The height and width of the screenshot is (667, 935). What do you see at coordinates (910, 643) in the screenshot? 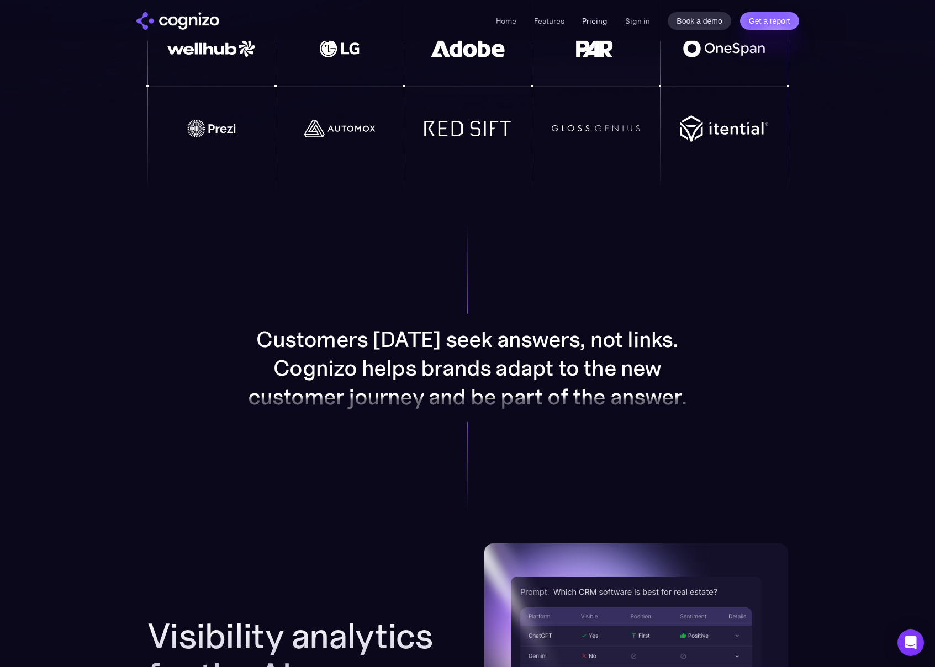
I see `div: Open Intercom Messenger` at bounding box center [910, 643].